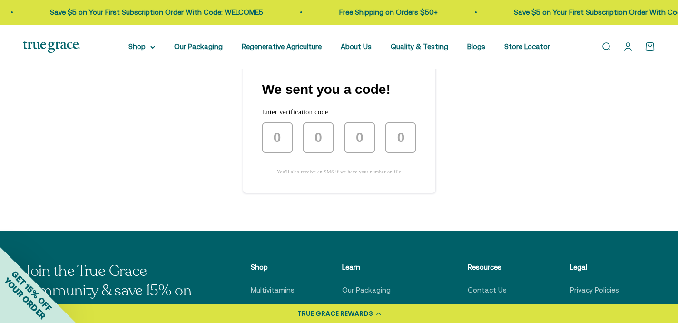  What do you see at coordinates (339, 172) in the screenshot?
I see `p: You'll also receive an SMS if we have your number on file` at bounding box center [339, 172].